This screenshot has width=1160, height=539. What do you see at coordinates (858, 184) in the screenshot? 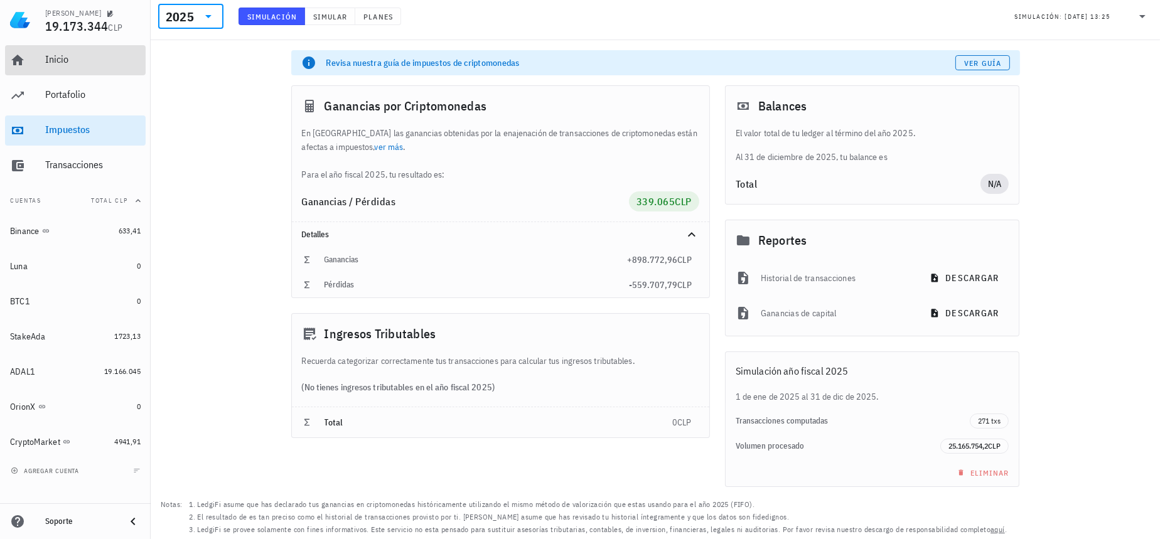
I see `div: Total` at bounding box center [858, 184].